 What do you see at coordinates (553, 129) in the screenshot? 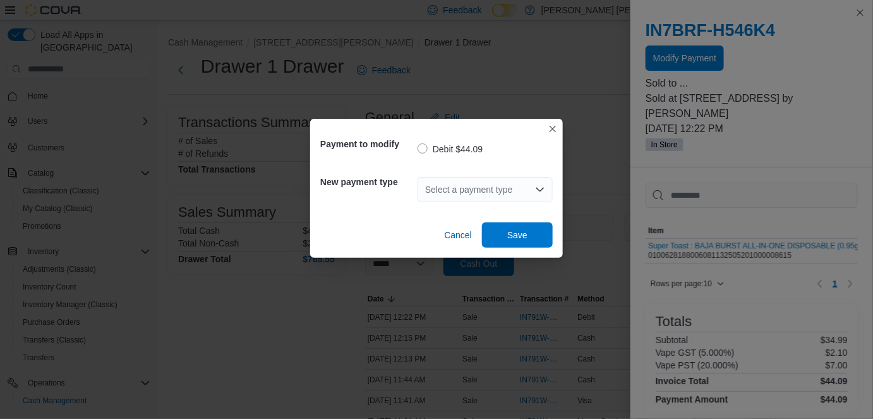
I see `button: Closes this modal window` at bounding box center [553, 129].